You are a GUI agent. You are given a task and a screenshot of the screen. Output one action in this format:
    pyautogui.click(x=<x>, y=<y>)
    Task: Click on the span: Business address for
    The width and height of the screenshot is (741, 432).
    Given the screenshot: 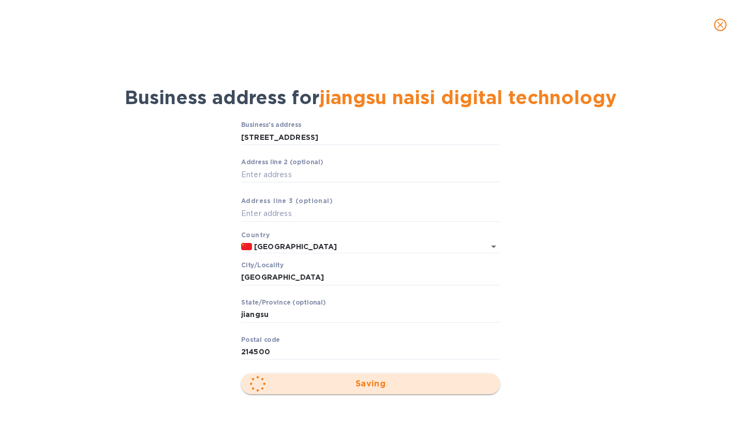 What is the action you would take?
    pyautogui.click(x=370, y=97)
    